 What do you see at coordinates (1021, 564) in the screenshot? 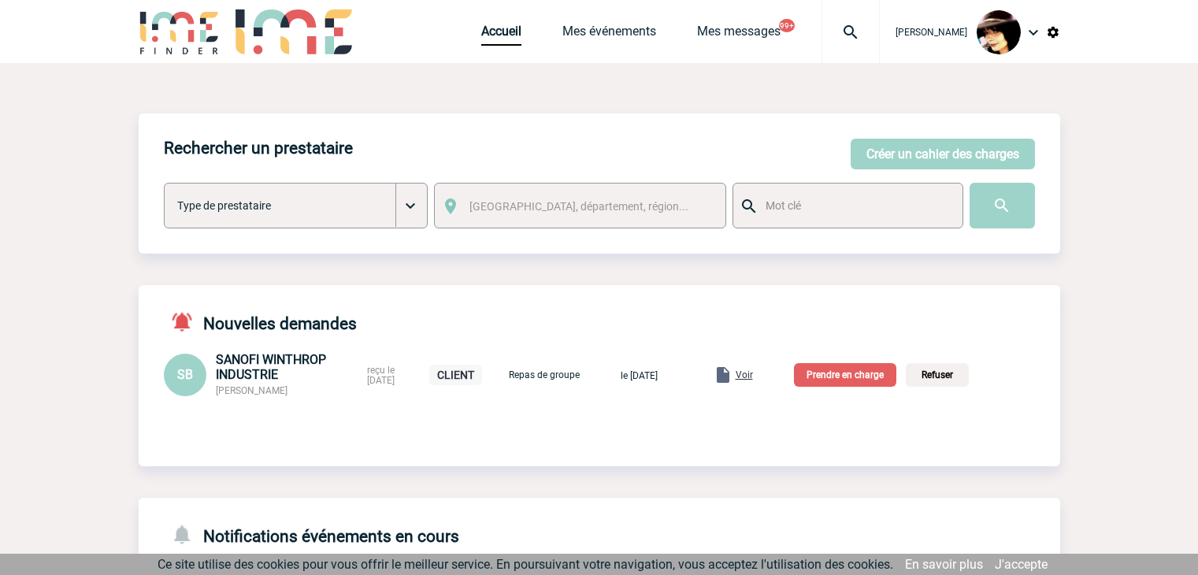
I see `a: J'accepte` at bounding box center [1021, 564].